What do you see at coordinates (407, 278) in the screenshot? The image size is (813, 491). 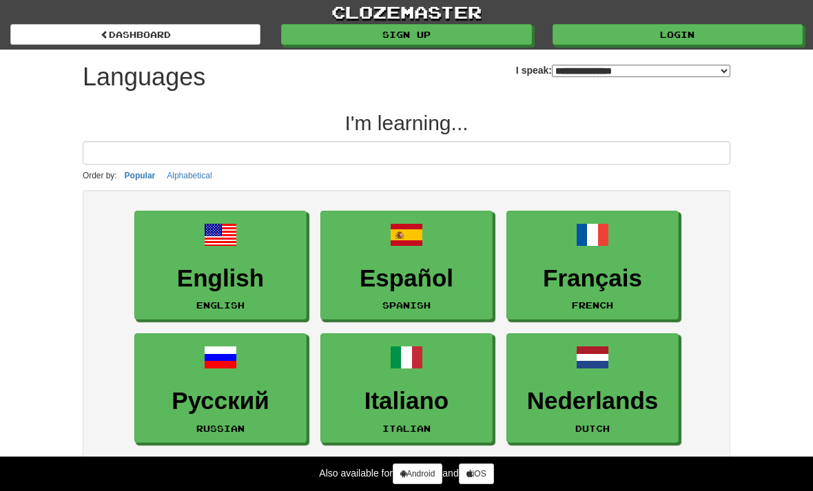 I see `h3: Español` at bounding box center [407, 278].